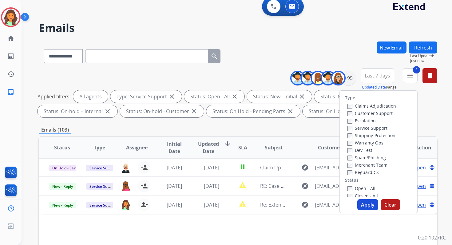  What do you see at coordinates (424, 56) in the screenshot?
I see `span: Last Updated:` at bounding box center [424, 56].